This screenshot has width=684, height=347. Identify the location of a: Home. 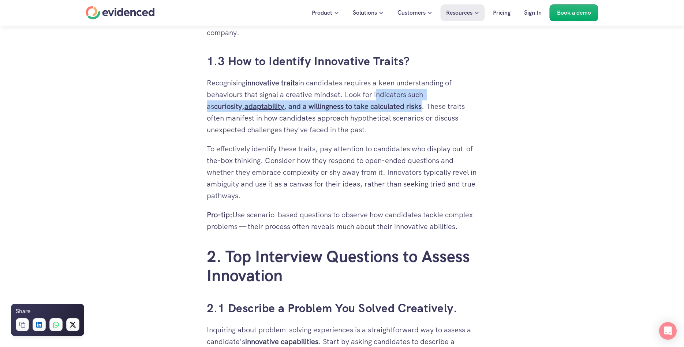
(120, 13).